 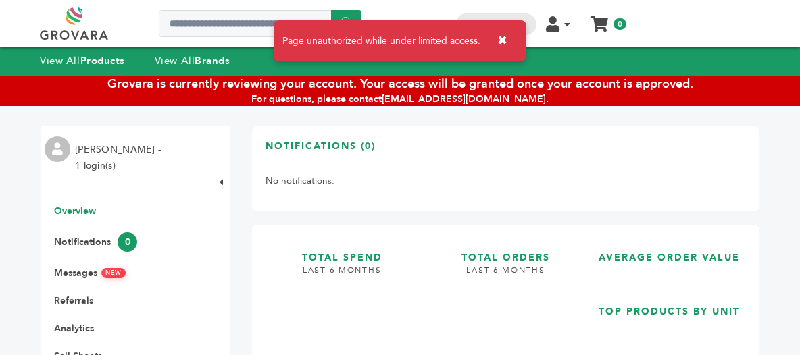 I want to click on a: Analytics, so click(x=74, y=328).